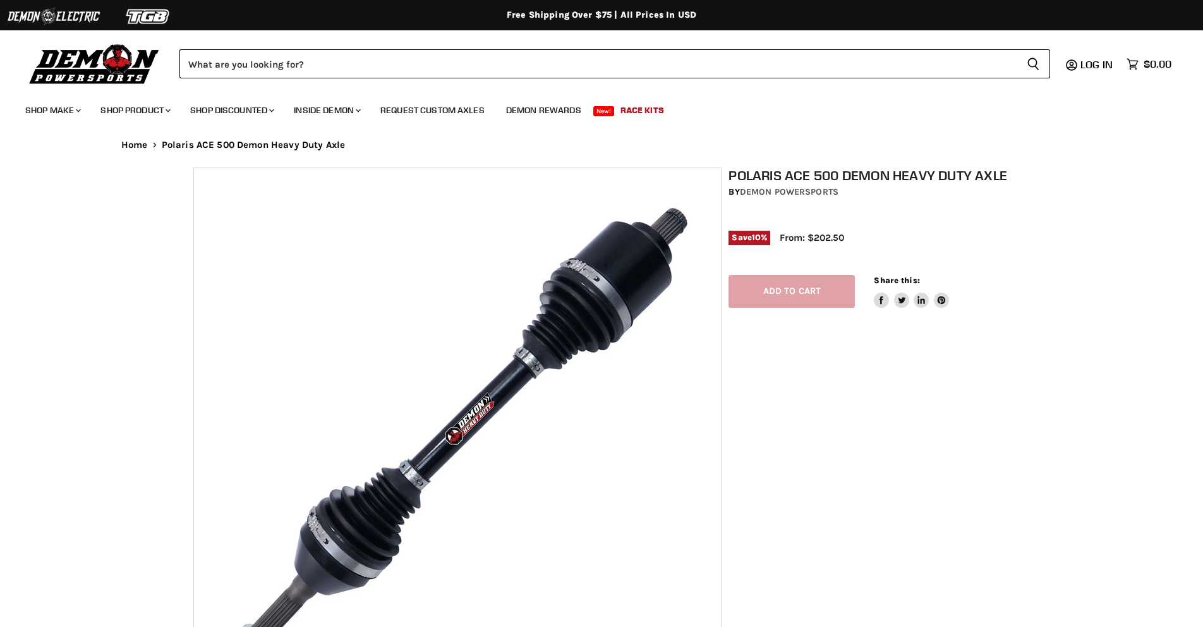  I want to click on span: Save %, so click(750, 238).